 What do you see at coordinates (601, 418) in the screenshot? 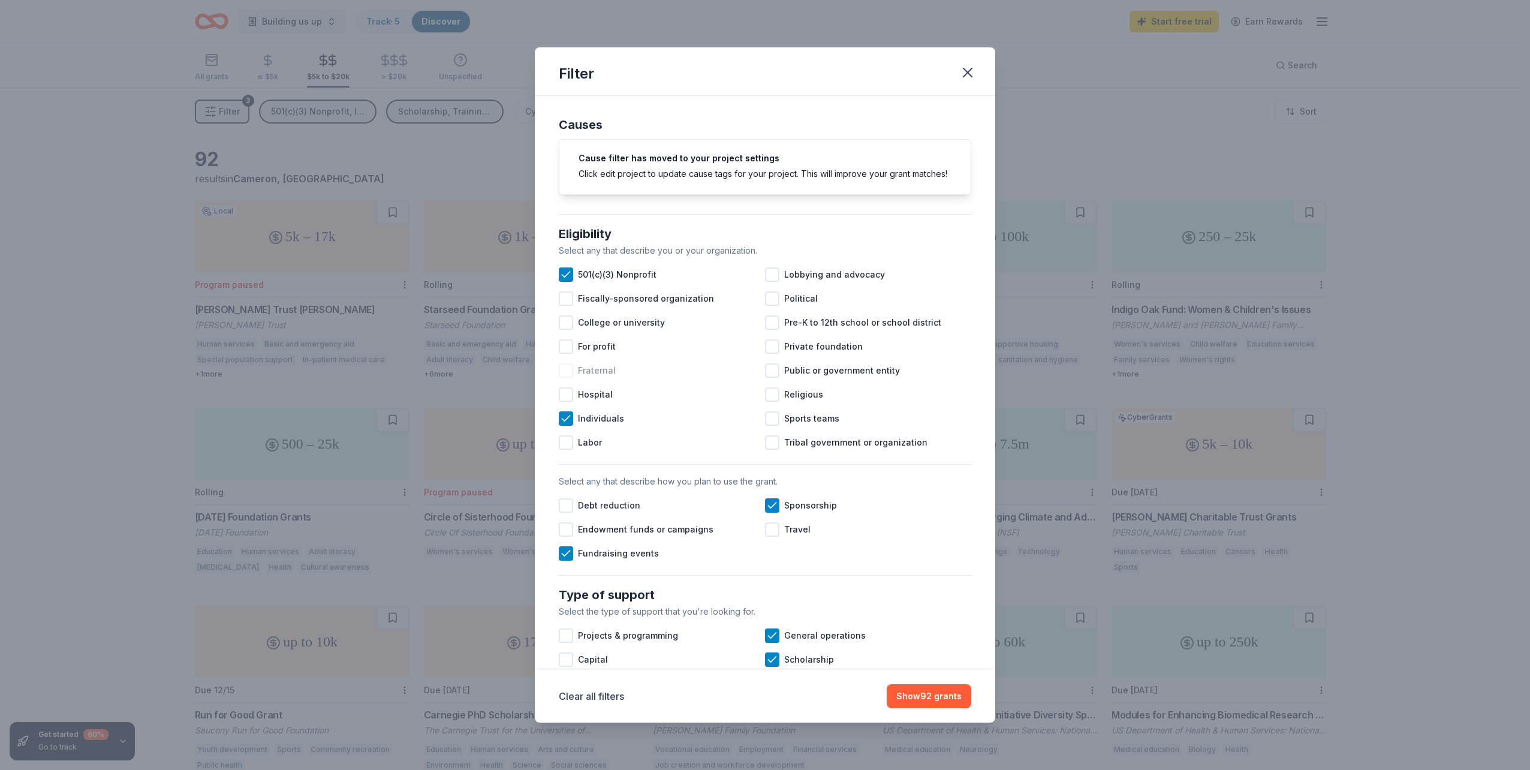
I see `span: Individuals` at bounding box center [601, 418].